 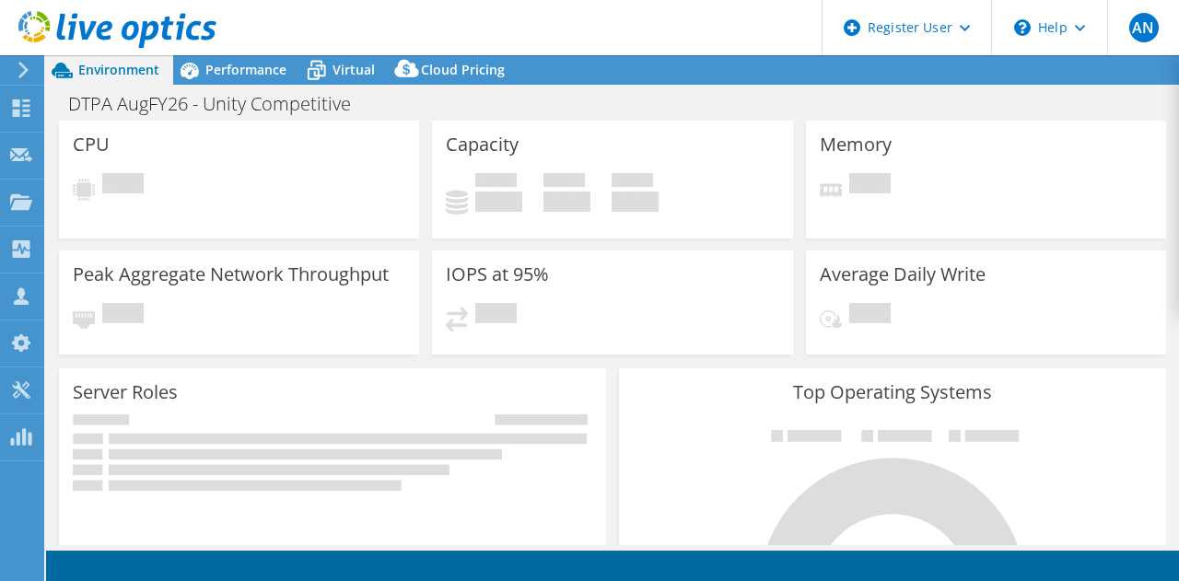 I want to click on h3: Capacity, so click(x=482, y=145).